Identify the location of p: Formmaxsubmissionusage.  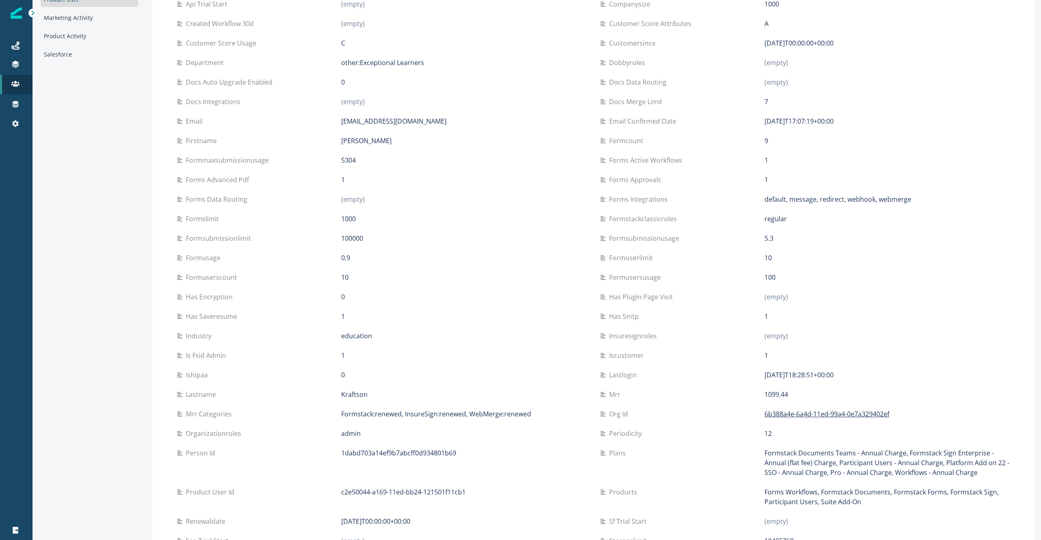
(229, 160).